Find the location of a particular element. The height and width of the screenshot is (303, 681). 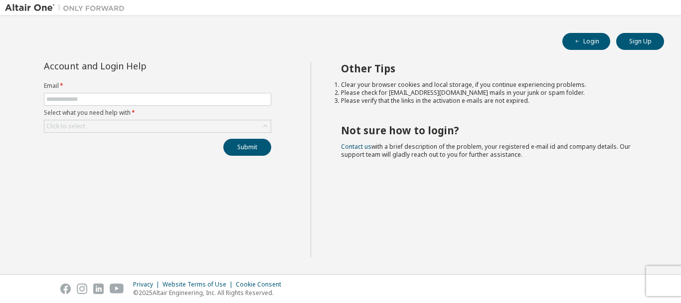

div: Account and Login Help is located at coordinates (135, 66).